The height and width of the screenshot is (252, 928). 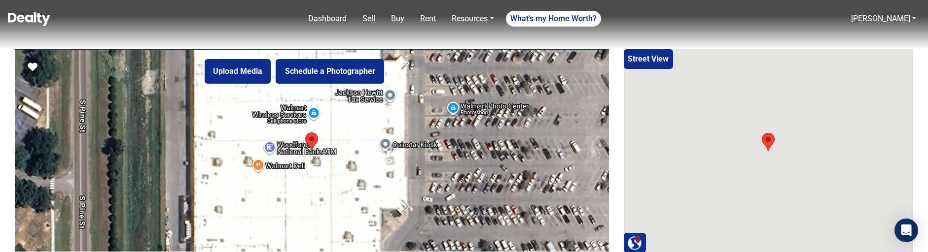 I want to click on img: Search Homes at Dealty, so click(x=634, y=243).